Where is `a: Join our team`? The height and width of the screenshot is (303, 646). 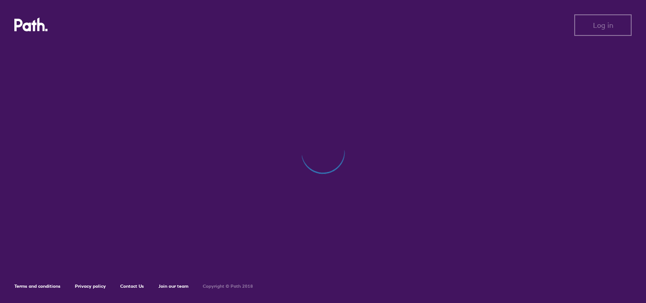 a: Join our team is located at coordinates (173, 286).